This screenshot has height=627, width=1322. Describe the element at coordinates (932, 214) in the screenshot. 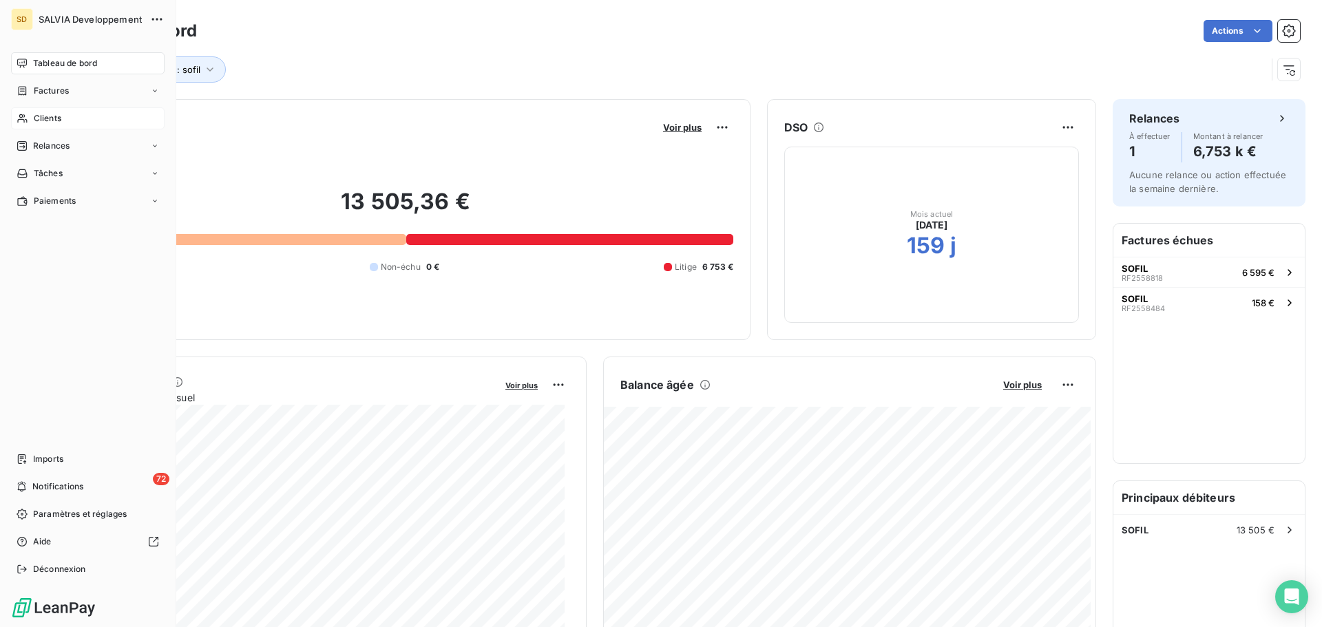

I see `span: Mois actuel` at that location.